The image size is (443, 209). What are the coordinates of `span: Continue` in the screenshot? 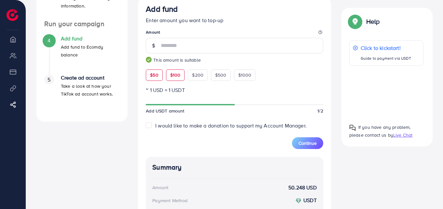 It's located at (308, 143).